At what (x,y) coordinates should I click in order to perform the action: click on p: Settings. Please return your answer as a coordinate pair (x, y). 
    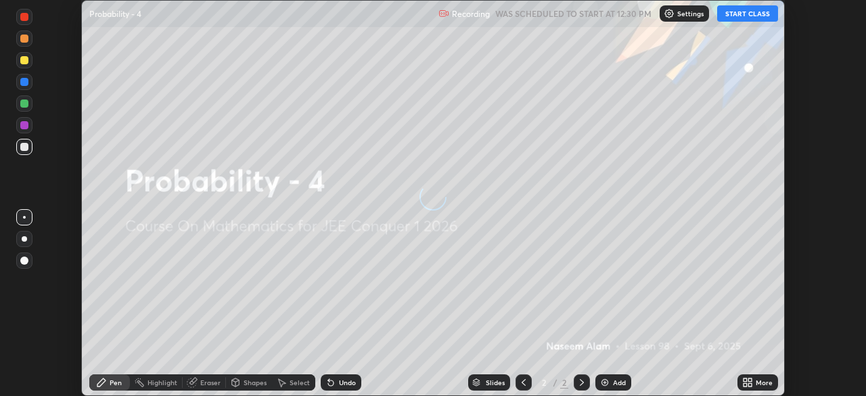
    Looking at the image, I should click on (690, 14).